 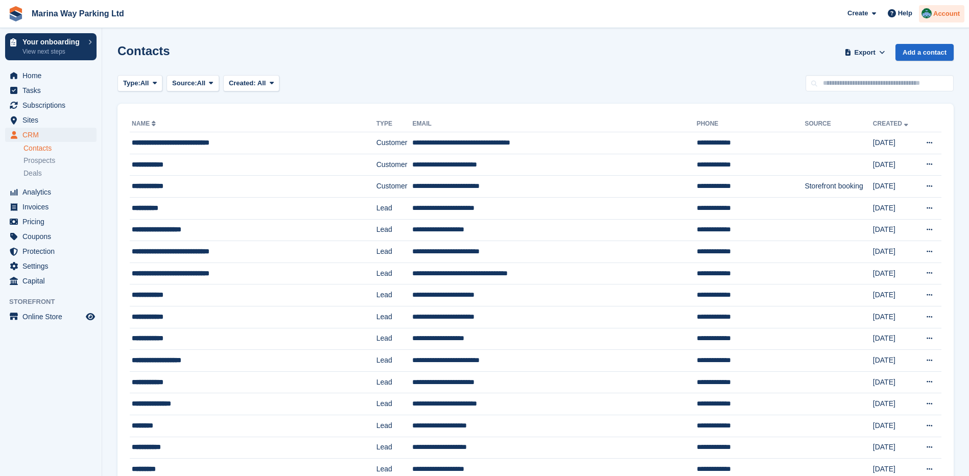 I want to click on th: Email, so click(x=554, y=124).